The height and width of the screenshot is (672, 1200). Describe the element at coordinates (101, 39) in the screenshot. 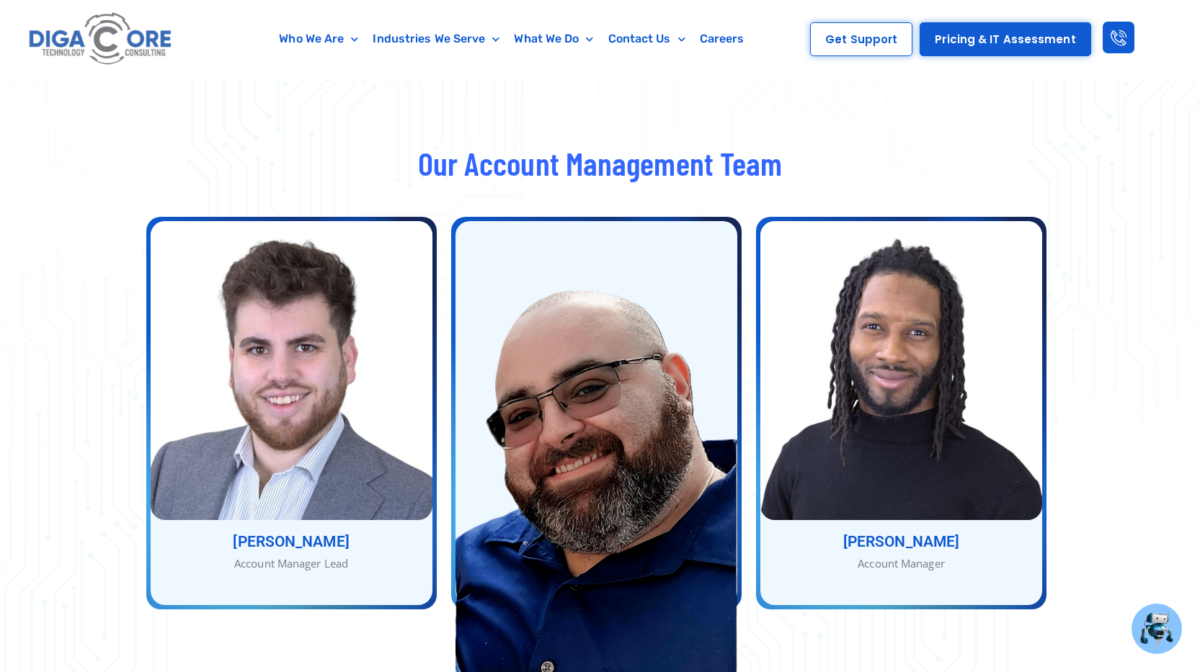

I see `img: Digacore logo 1` at that location.